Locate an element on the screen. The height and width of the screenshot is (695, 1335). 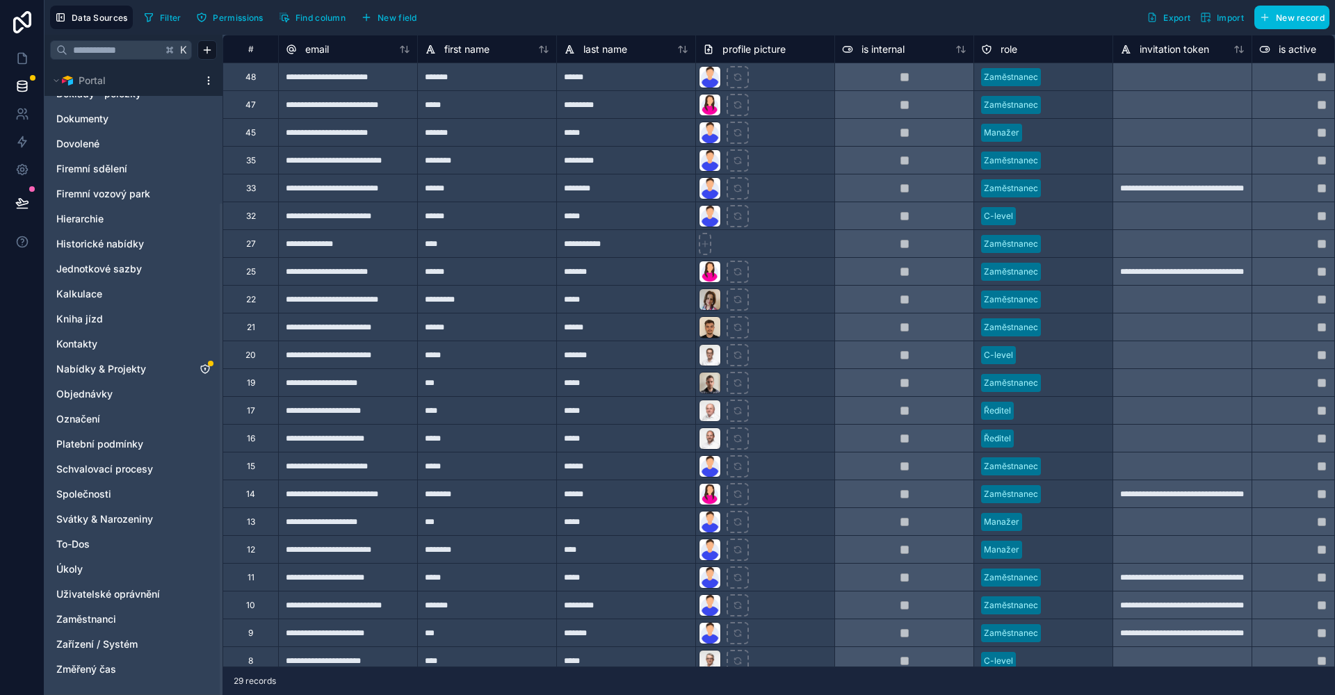
div: 33 is located at coordinates (251, 188).